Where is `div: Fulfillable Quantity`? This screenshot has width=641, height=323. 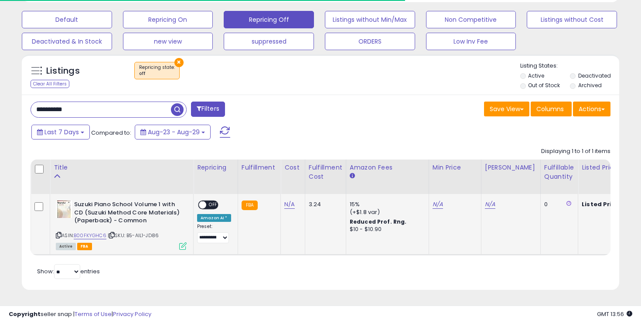 div: Fulfillable Quantity is located at coordinates (559, 172).